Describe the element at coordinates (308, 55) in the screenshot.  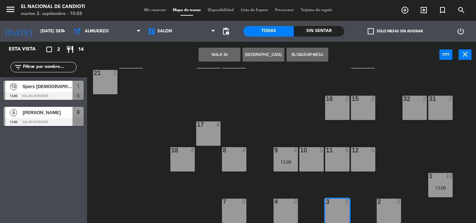
I see `button: Bloquear Mesa` at that location.